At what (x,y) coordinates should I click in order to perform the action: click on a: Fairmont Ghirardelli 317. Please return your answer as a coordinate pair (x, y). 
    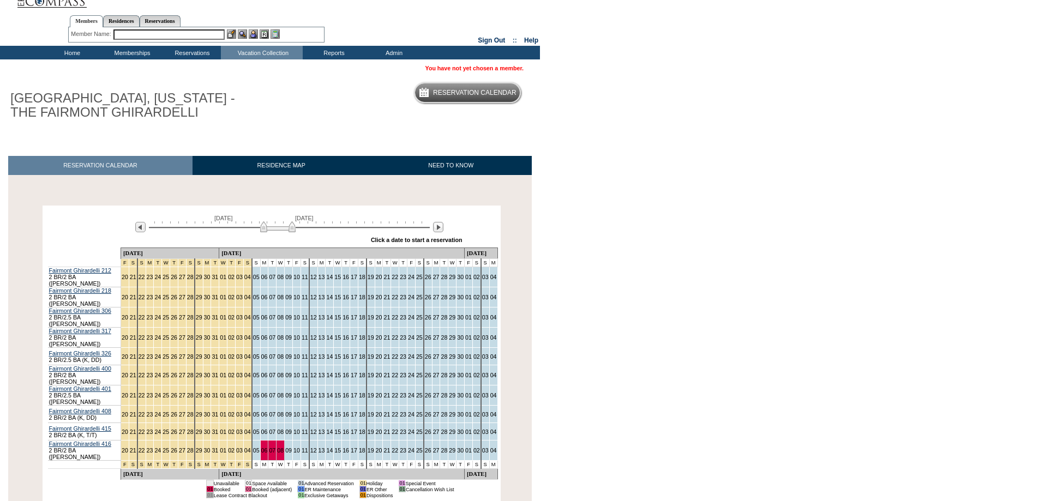
    Looking at the image, I should click on (80, 331).